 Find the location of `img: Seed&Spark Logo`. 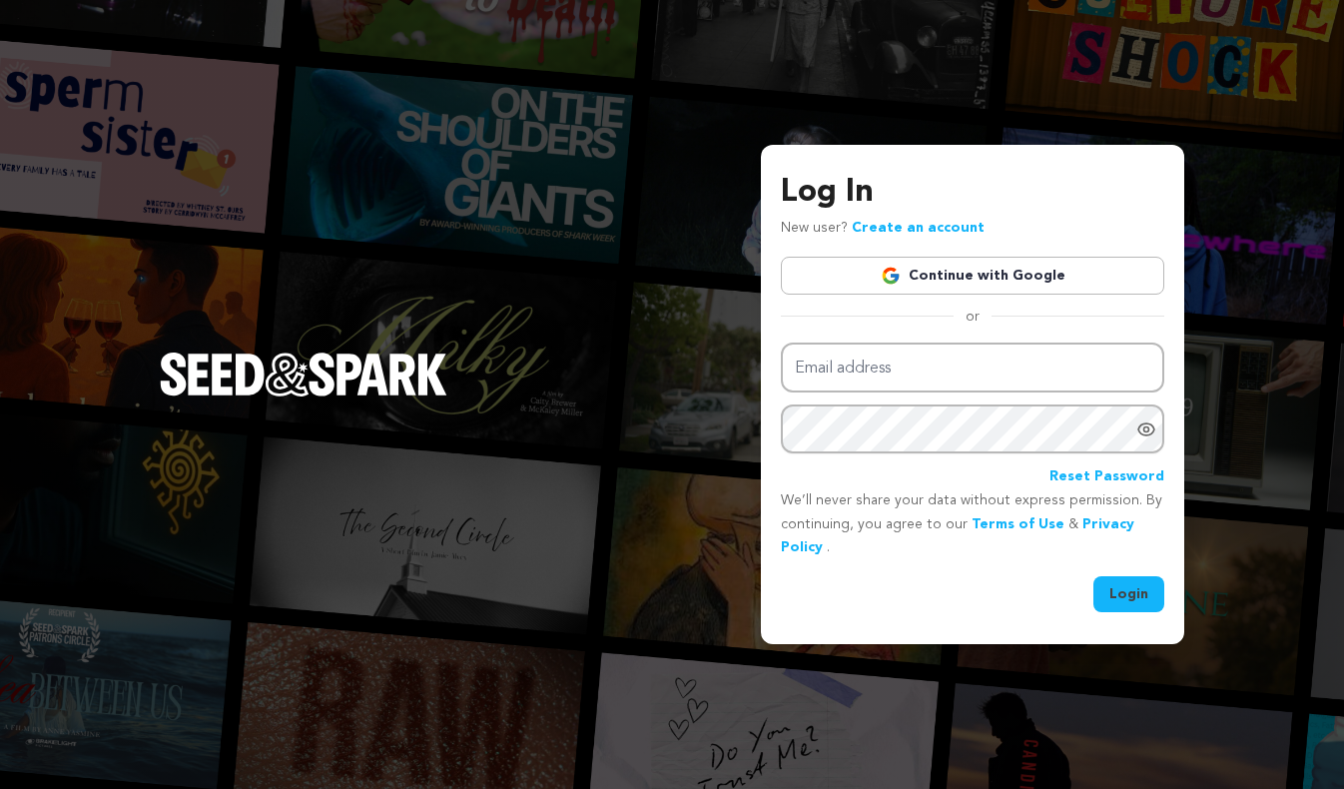

img: Seed&Spark Logo is located at coordinates (304, 374).